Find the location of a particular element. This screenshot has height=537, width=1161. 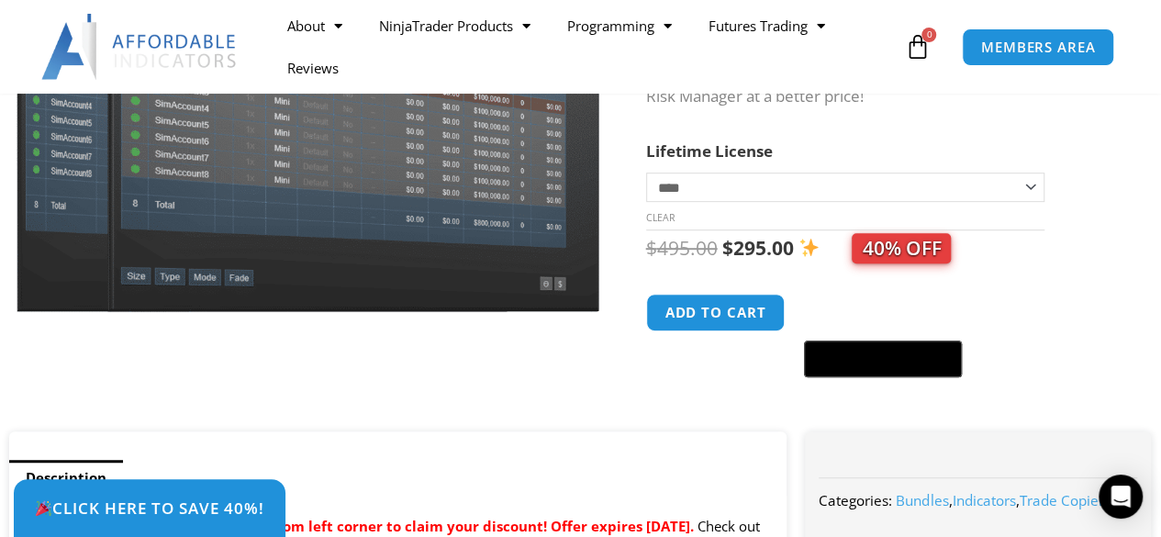

a: NinjaTrader Products is located at coordinates (454, 26).